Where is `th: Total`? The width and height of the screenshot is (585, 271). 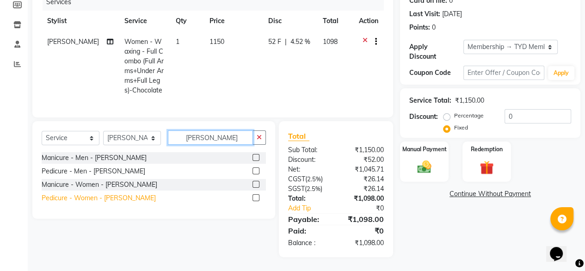
th: Total is located at coordinates (335, 21).